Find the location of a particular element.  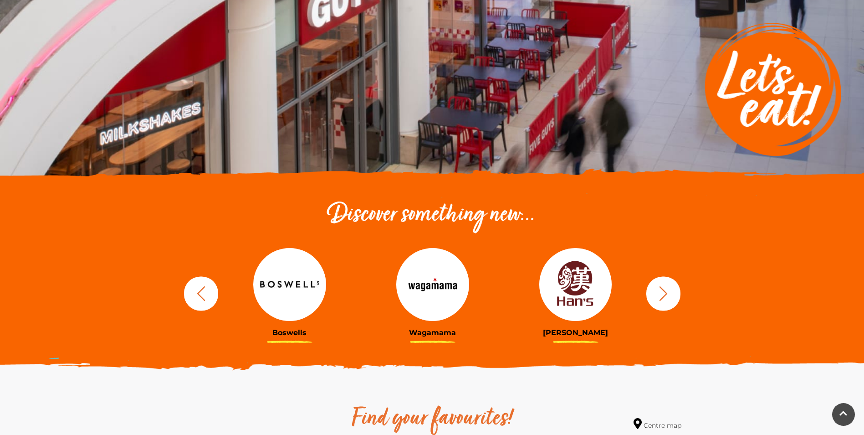

h2: Find your favourites! is located at coordinates (432, 419).